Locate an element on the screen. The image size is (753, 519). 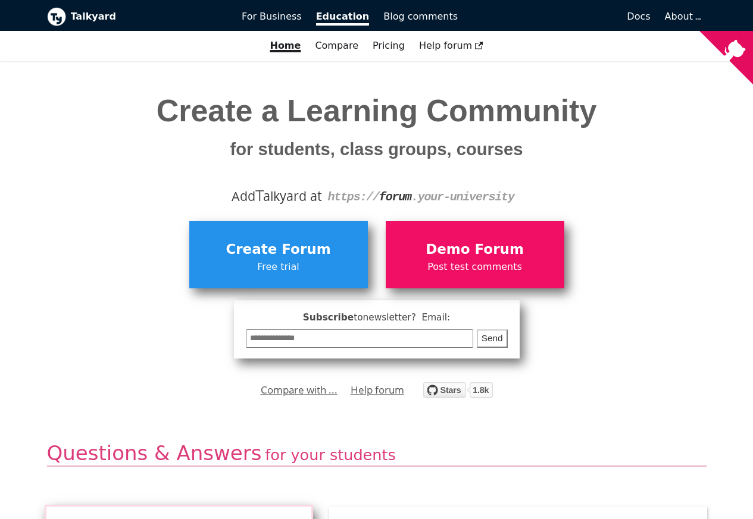
span: Blog comments is located at coordinates (420, 16).